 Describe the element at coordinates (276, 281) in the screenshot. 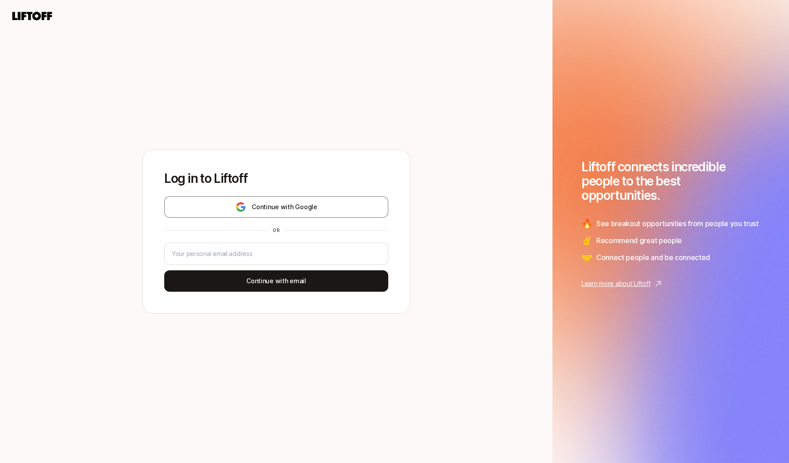

I see `button: Continue with email` at that location.